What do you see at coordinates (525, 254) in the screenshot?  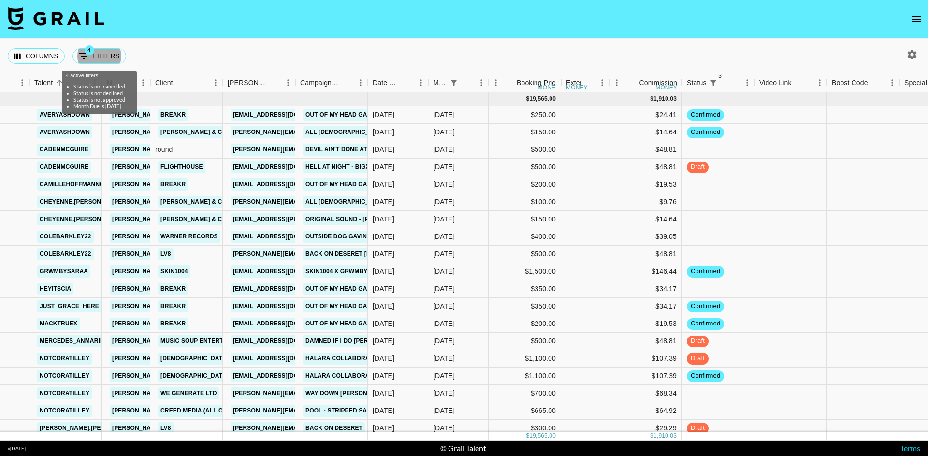 I see `div: $500.00` at bounding box center [525, 254].